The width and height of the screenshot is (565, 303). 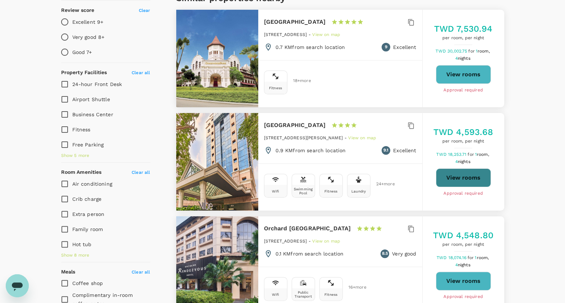 I want to click on span: Clear, so click(x=145, y=10).